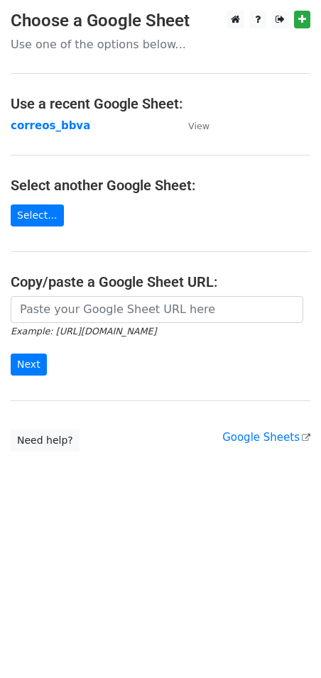 This screenshot has width=321, height=678. Describe the element at coordinates (157, 310) in the screenshot. I see `input: Paste your Google Sheet URL here` at that location.